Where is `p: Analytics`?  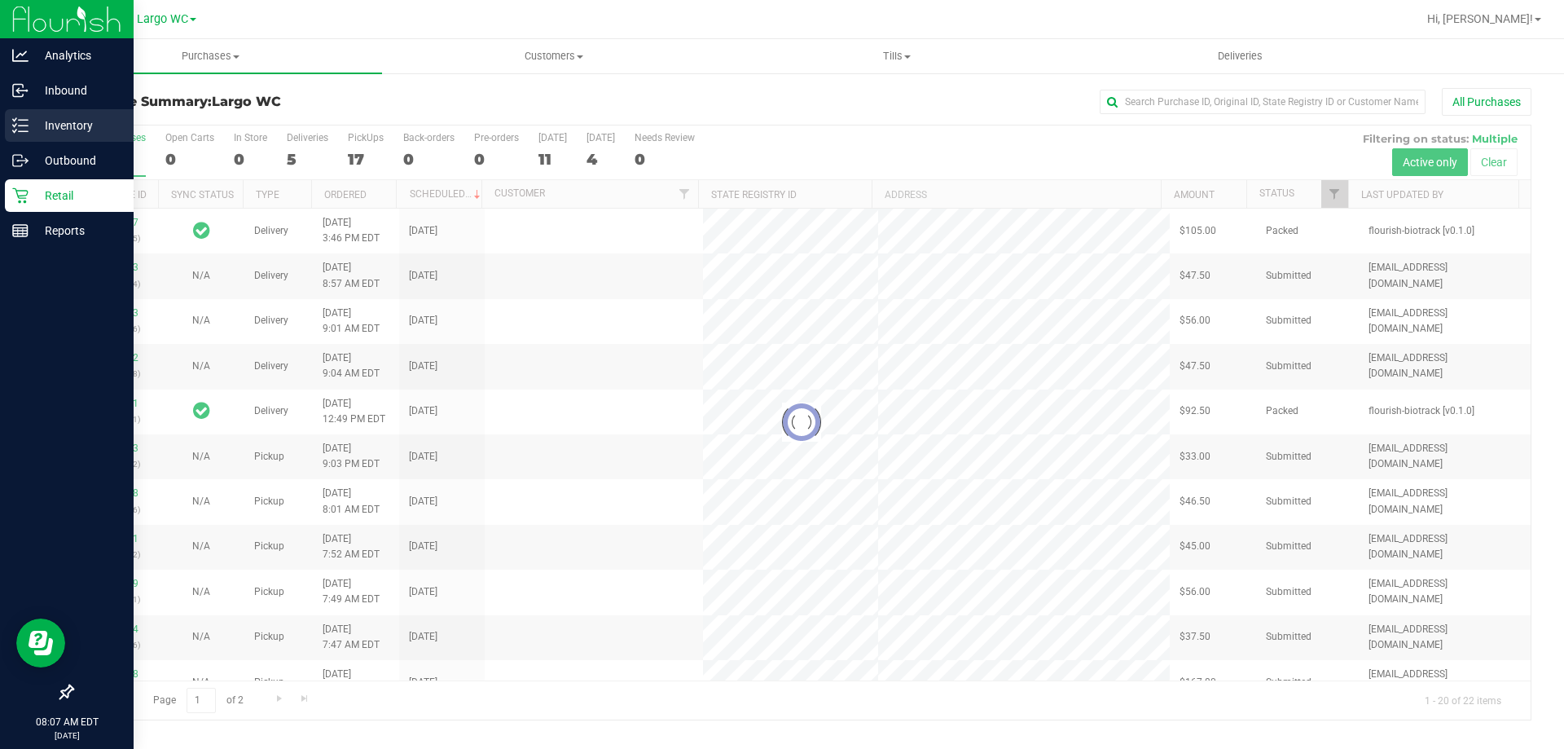
p: Analytics is located at coordinates (77, 55).